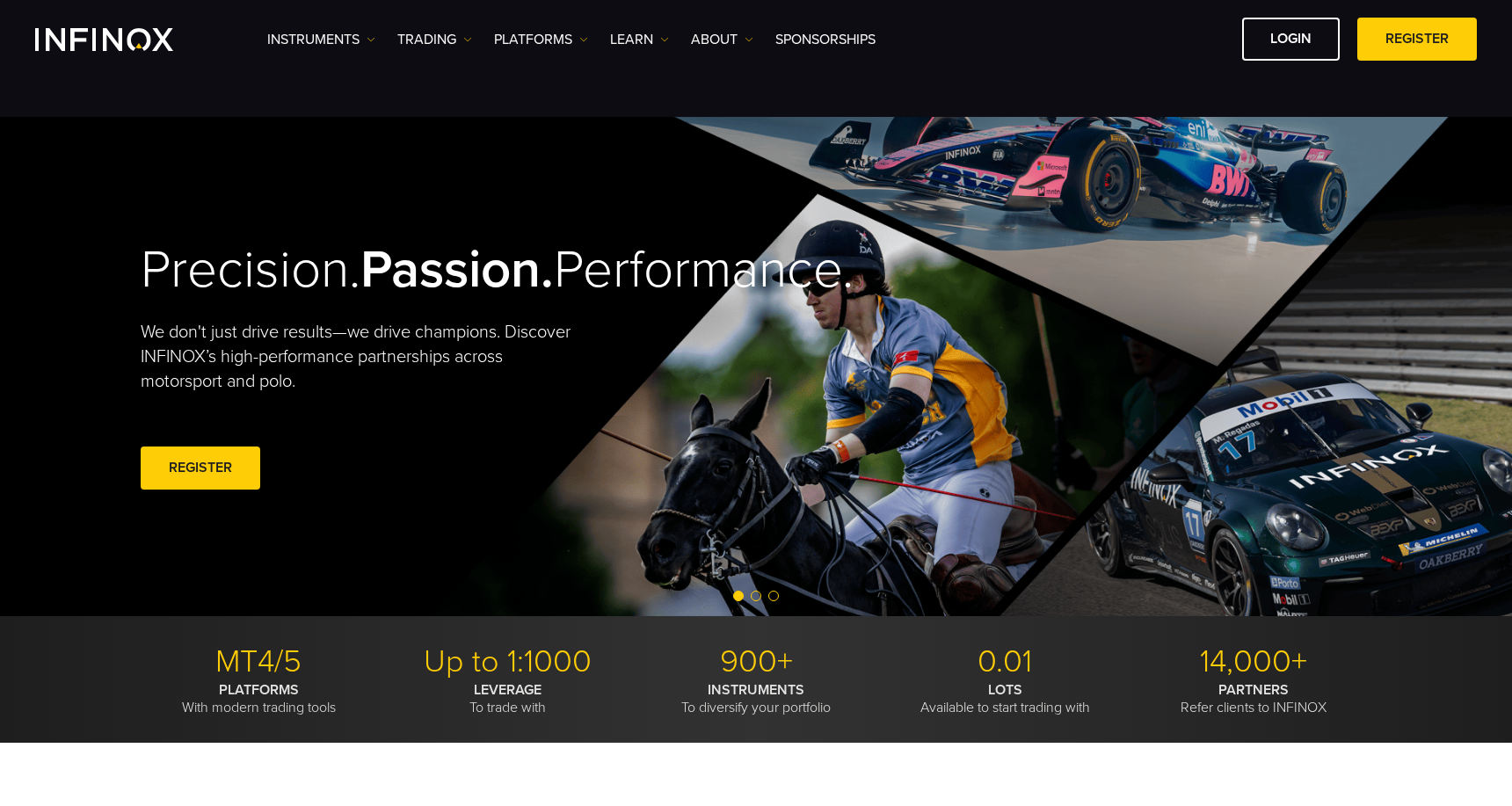 This screenshot has height=806, width=1512. I want to click on strong: PARTNERS, so click(1253, 690).